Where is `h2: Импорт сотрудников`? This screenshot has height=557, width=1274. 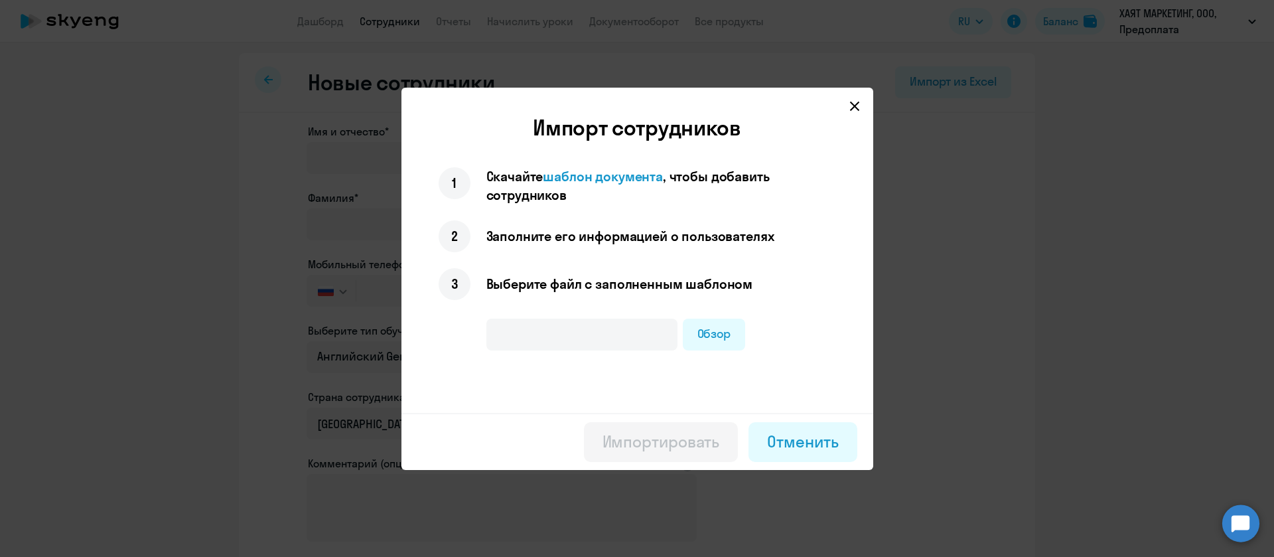 h2: Импорт сотрудников is located at coordinates (637, 127).